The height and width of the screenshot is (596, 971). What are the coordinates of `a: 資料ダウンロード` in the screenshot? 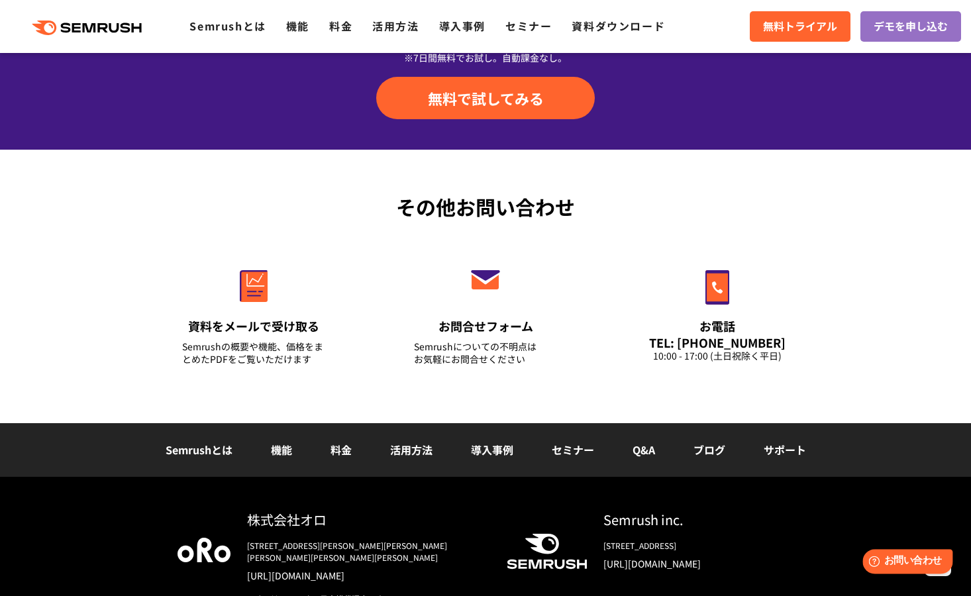 It's located at (618, 26).